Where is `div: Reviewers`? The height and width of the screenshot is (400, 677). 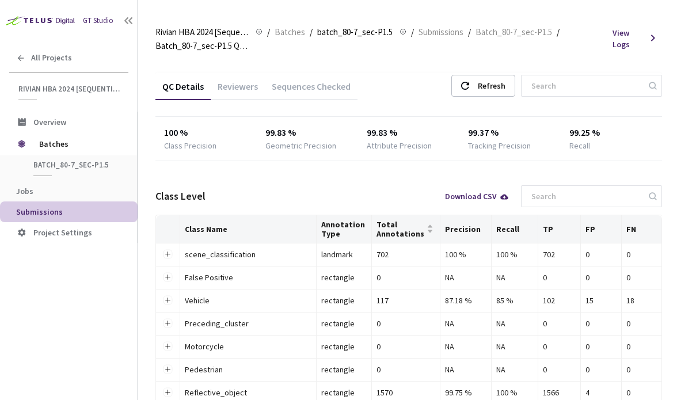
div: Reviewers is located at coordinates (238, 90).